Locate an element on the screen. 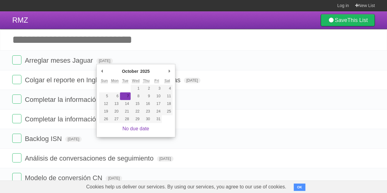 The width and height of the screenshot is (387, 193). span: RMZ is located at coordinates (20, 20).